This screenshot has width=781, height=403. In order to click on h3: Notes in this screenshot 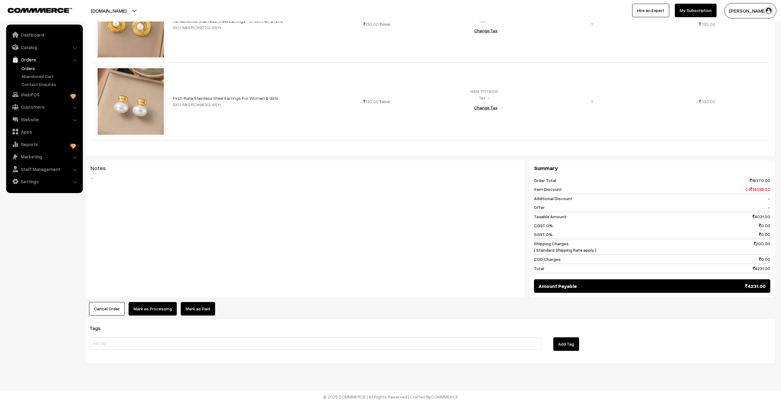, I will do `click(305, 168)`.